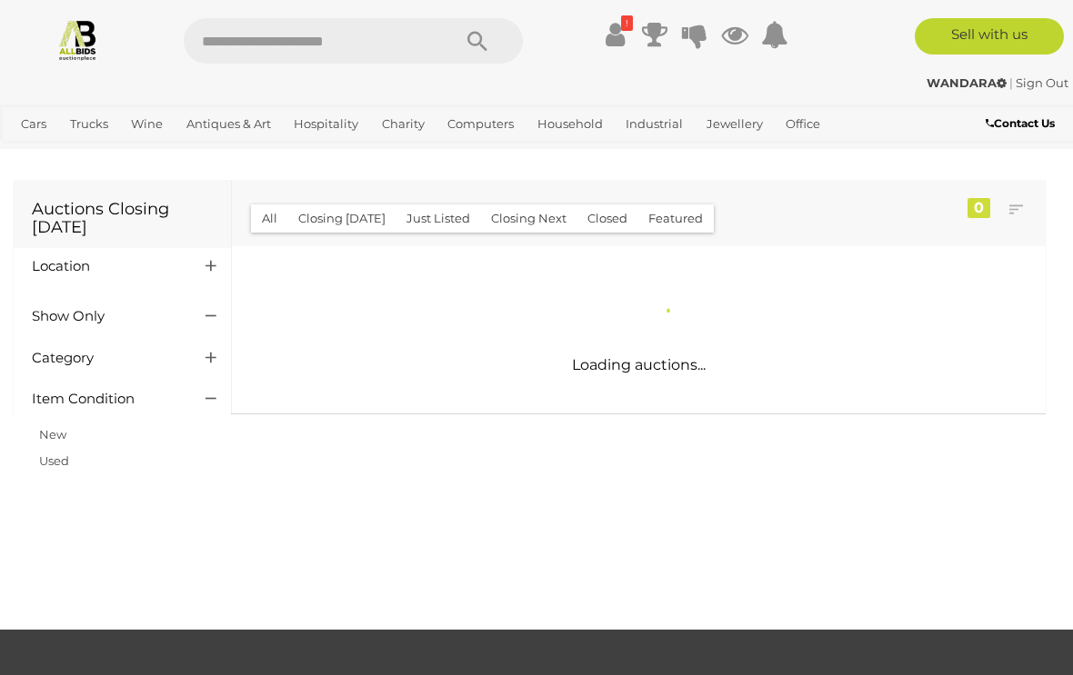 Image resolution: width=1073 pixels, height=675 pixels. Describe the element at coordinates (105, 266) in the screenshot. I see `h4: Location` at that location.